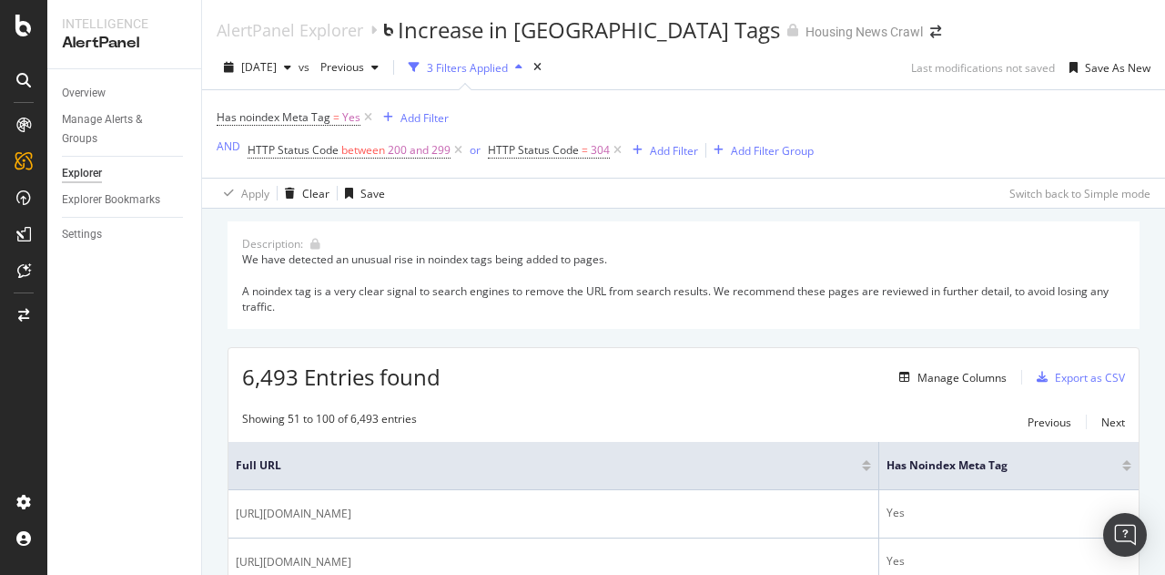 This screenshot has height=575, width=1165. I want to click on button: Clear, so click(303, 193).